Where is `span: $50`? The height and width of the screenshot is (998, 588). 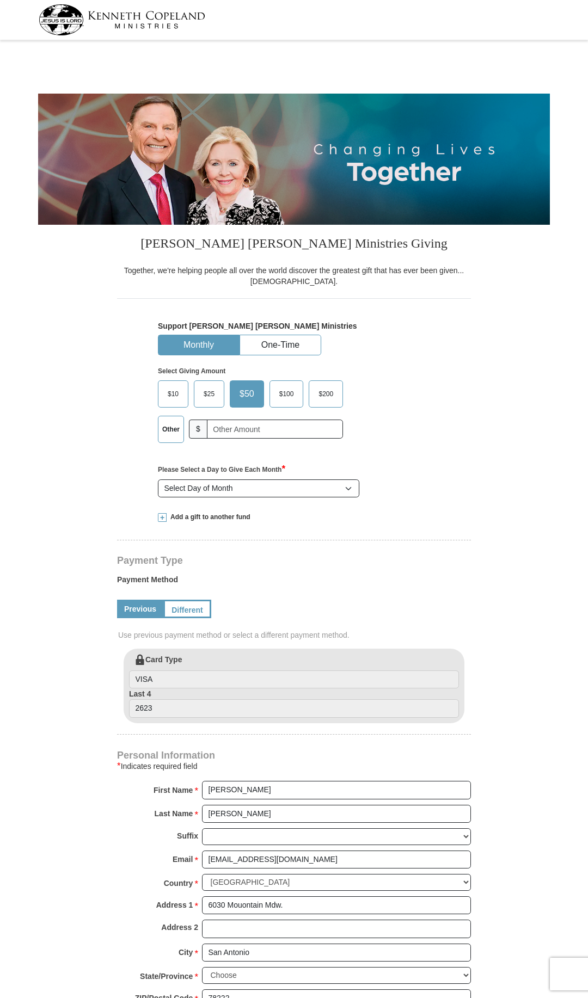
span: $50 is located at coordinates (247, 394).